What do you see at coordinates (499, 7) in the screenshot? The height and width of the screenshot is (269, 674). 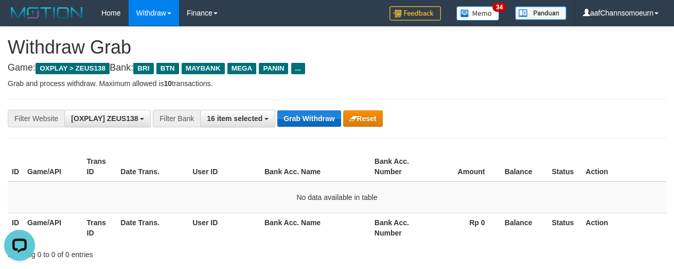 I see `span: 34` at bounding box center [499, 7].